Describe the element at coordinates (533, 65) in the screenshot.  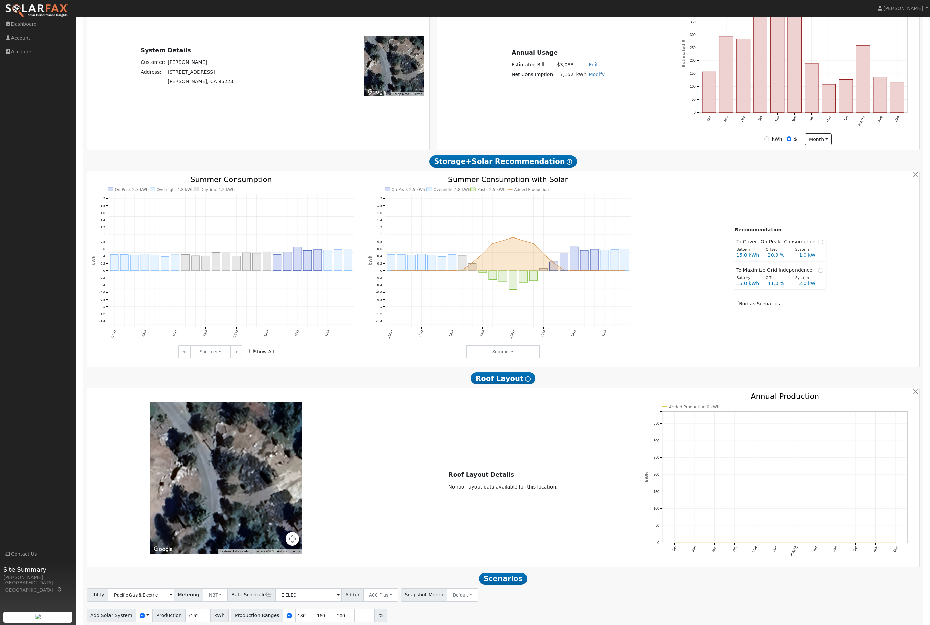
I see `td: Estimated Bill:` at that location.